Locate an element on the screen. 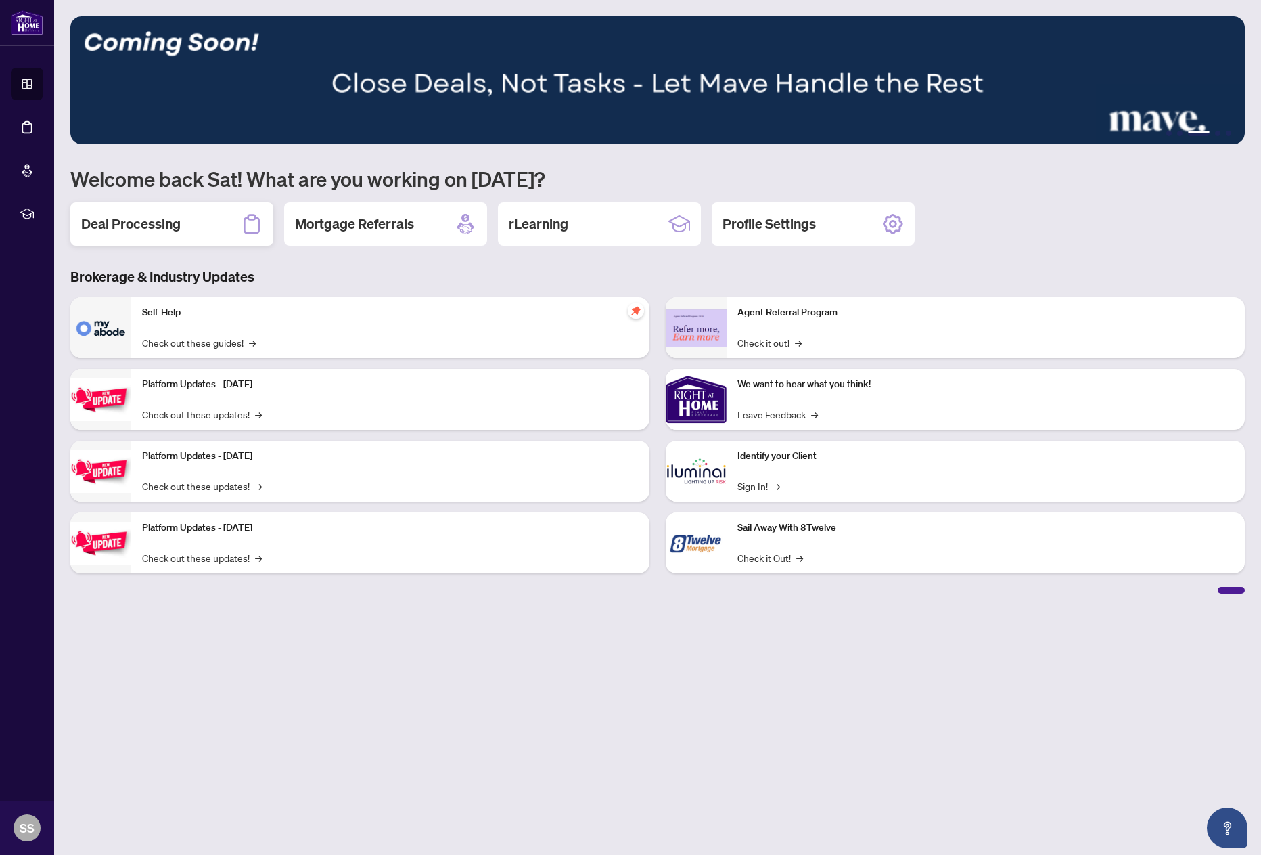  p: We want to hear what you think! is located at coordinates (986, 384).